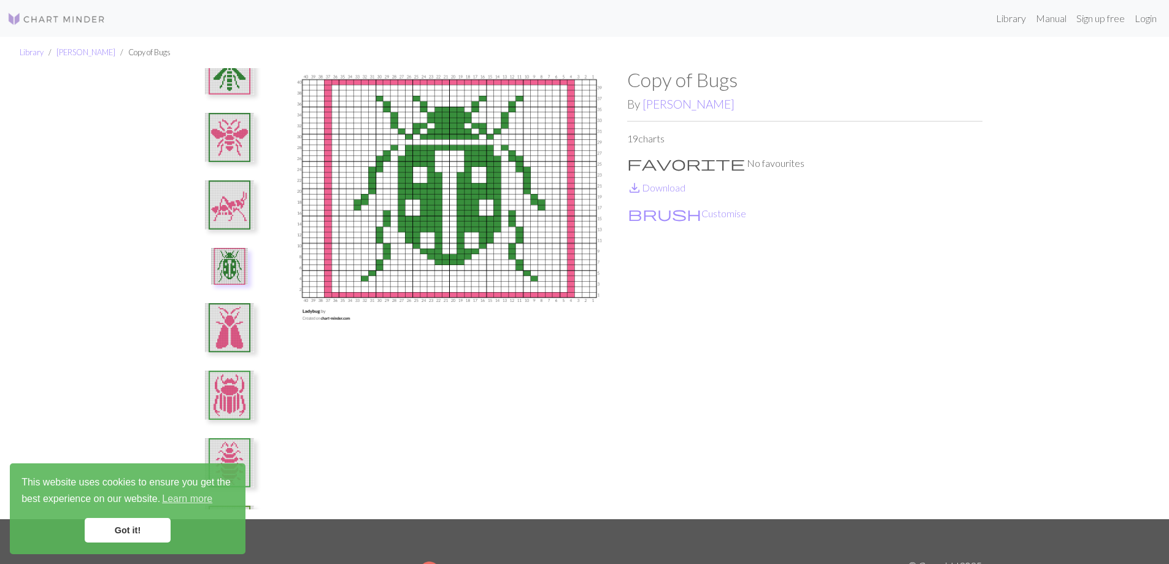 This screenshot has width=1169, height=564. I want to click on img: Moth, so click(229, 328).